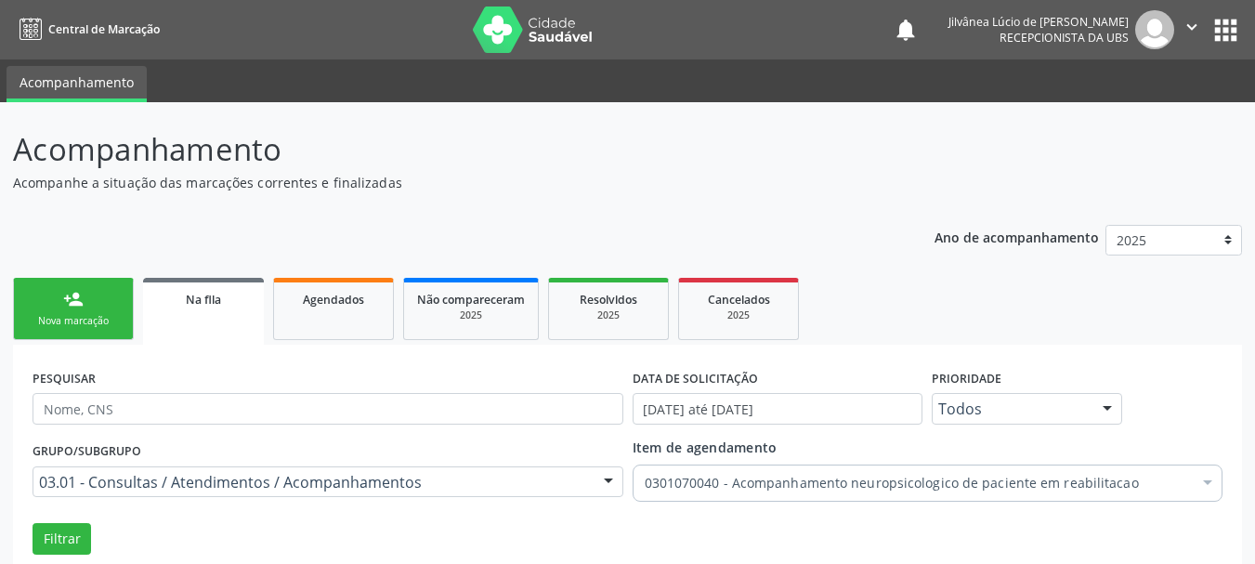 The width and height of the screenshot is (1255, 564). What do you see at coordinates (104, 29) in the screenshot?
I see `span: Central de Marcação` at bounding box center [104, 29].